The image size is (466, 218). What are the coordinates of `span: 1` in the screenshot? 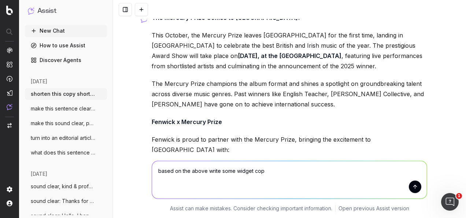 It's located at (459, 196).